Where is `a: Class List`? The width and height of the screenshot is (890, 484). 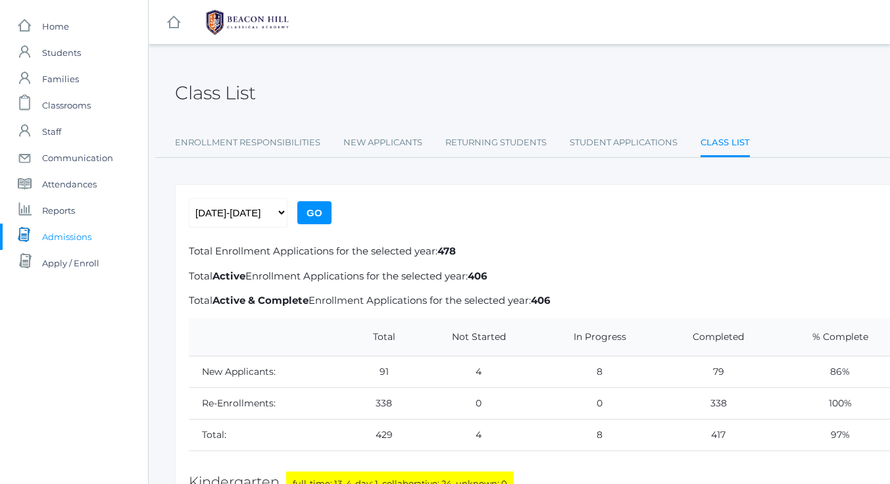 a: Class List is located at coordinates (725, 143).